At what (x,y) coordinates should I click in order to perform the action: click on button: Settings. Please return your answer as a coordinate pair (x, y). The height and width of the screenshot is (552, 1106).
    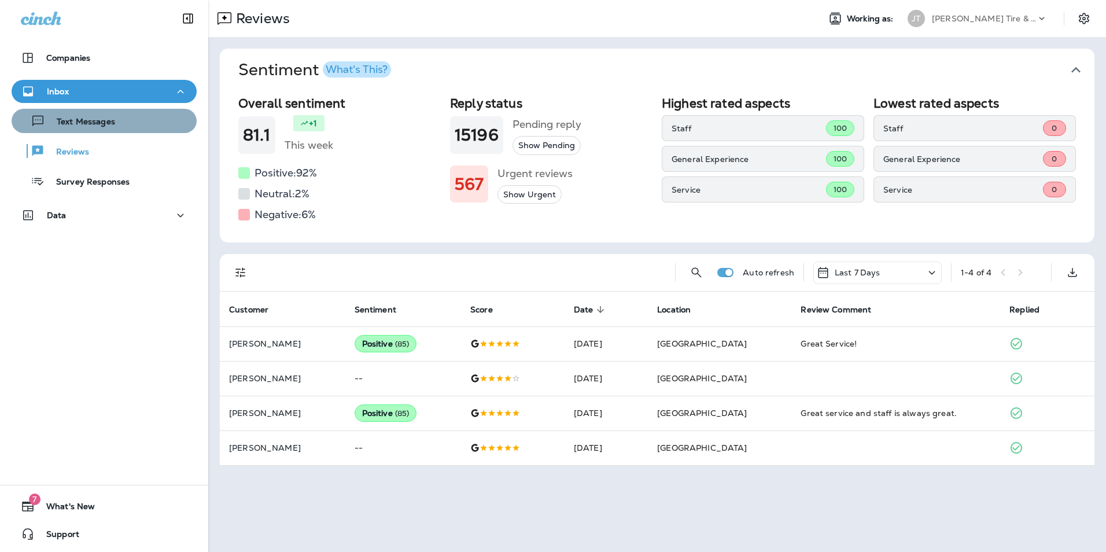
    Looking at the image, I should click on (1084, 19).